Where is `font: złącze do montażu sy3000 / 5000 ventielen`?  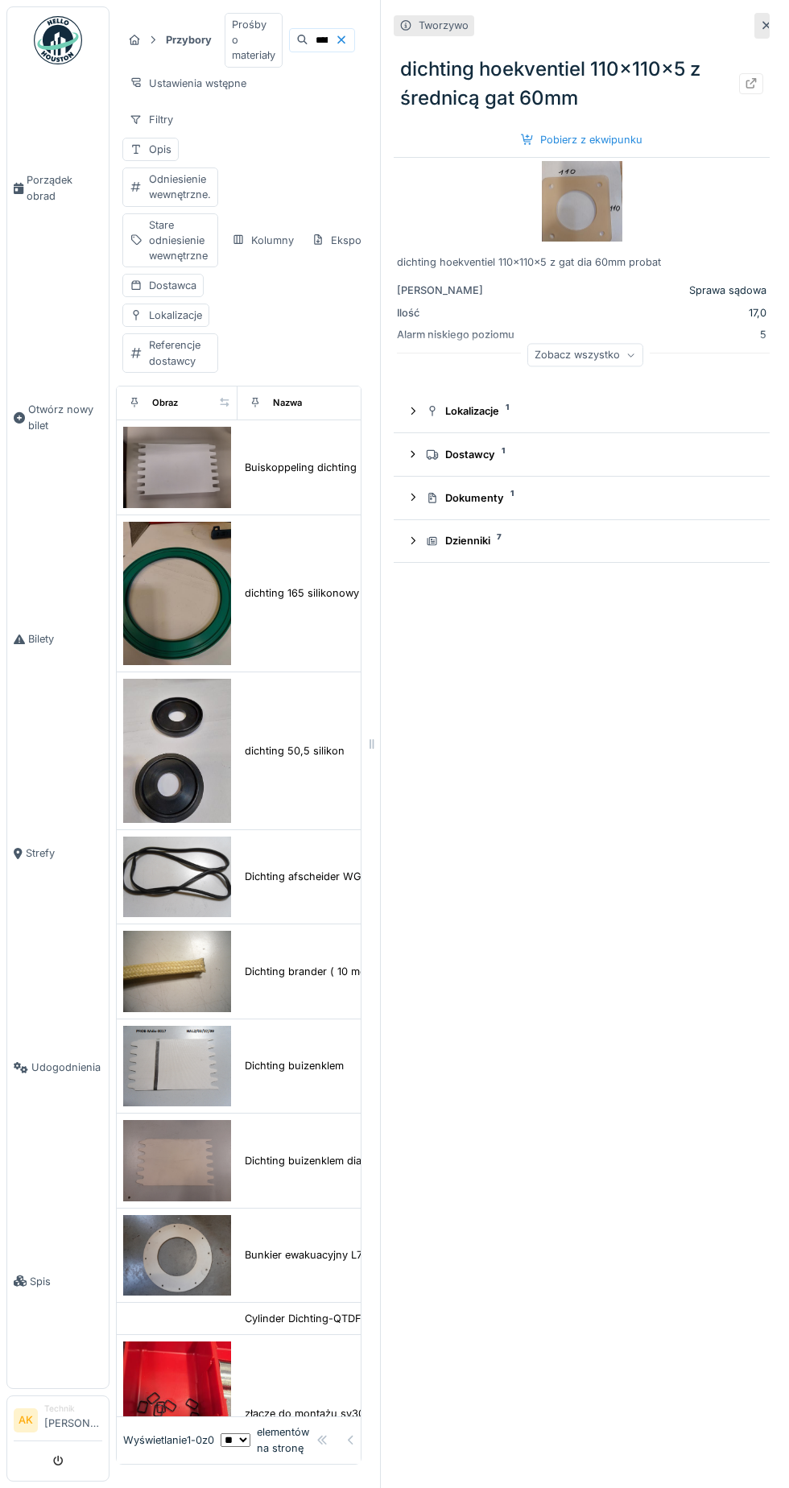 font: złącze do montażu sy3000 / 5000 ventielen is located at coordinates (353, 1413).